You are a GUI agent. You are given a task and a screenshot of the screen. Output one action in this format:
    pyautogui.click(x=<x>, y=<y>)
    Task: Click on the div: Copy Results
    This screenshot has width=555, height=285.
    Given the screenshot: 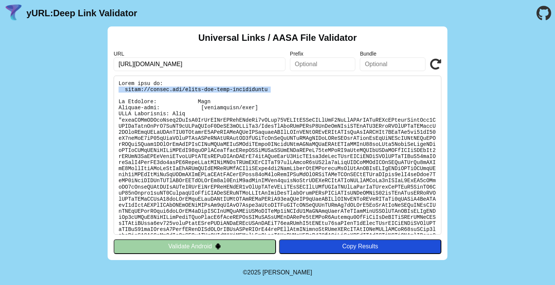 What is the action you would take?
    pyautogui.click(x=360, y=246)
    